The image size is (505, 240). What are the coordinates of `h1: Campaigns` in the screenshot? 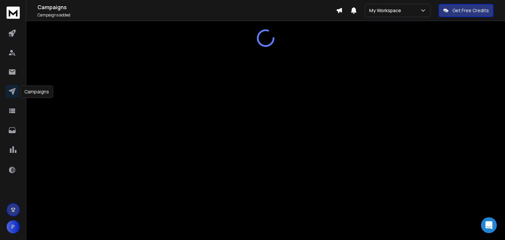 It's located at (187, 7).